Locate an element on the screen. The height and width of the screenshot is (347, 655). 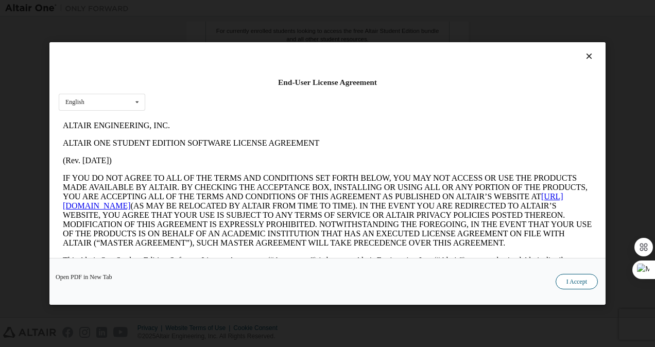
div: End-User License Agreement is located at coordinates (328, 82).